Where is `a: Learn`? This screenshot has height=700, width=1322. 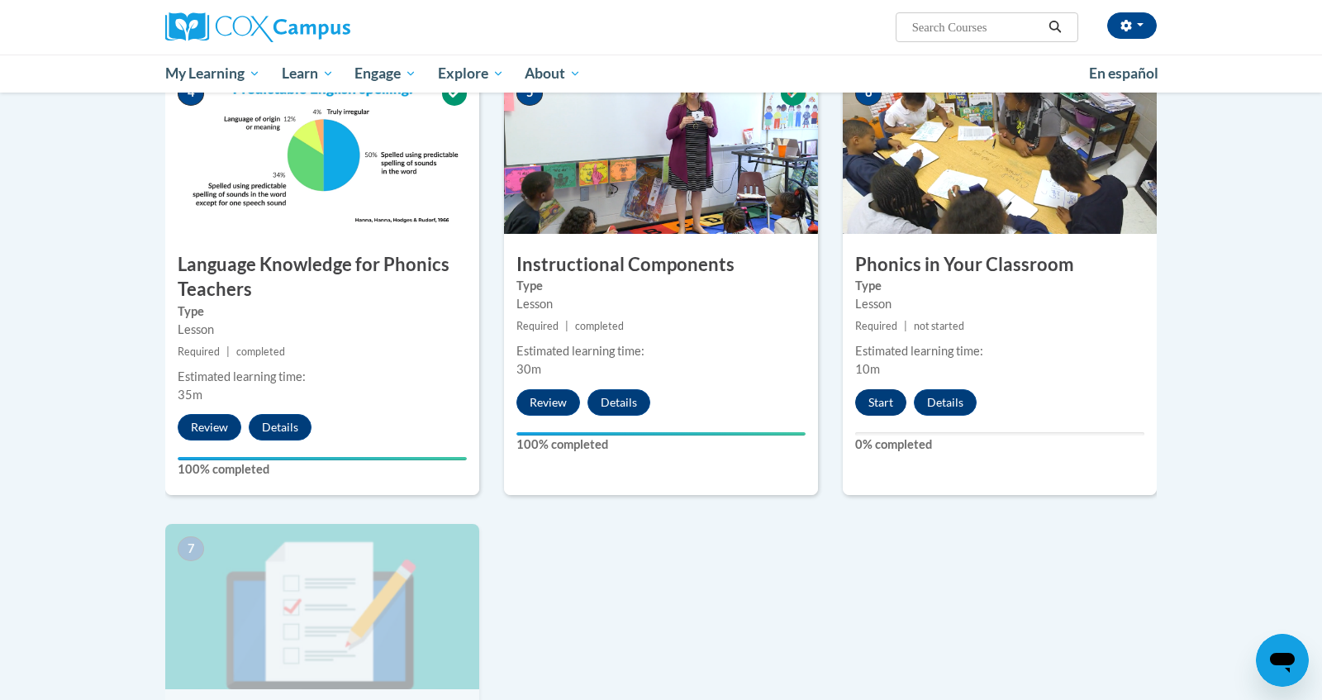 a: Learn is located at coordinates (307, 74).